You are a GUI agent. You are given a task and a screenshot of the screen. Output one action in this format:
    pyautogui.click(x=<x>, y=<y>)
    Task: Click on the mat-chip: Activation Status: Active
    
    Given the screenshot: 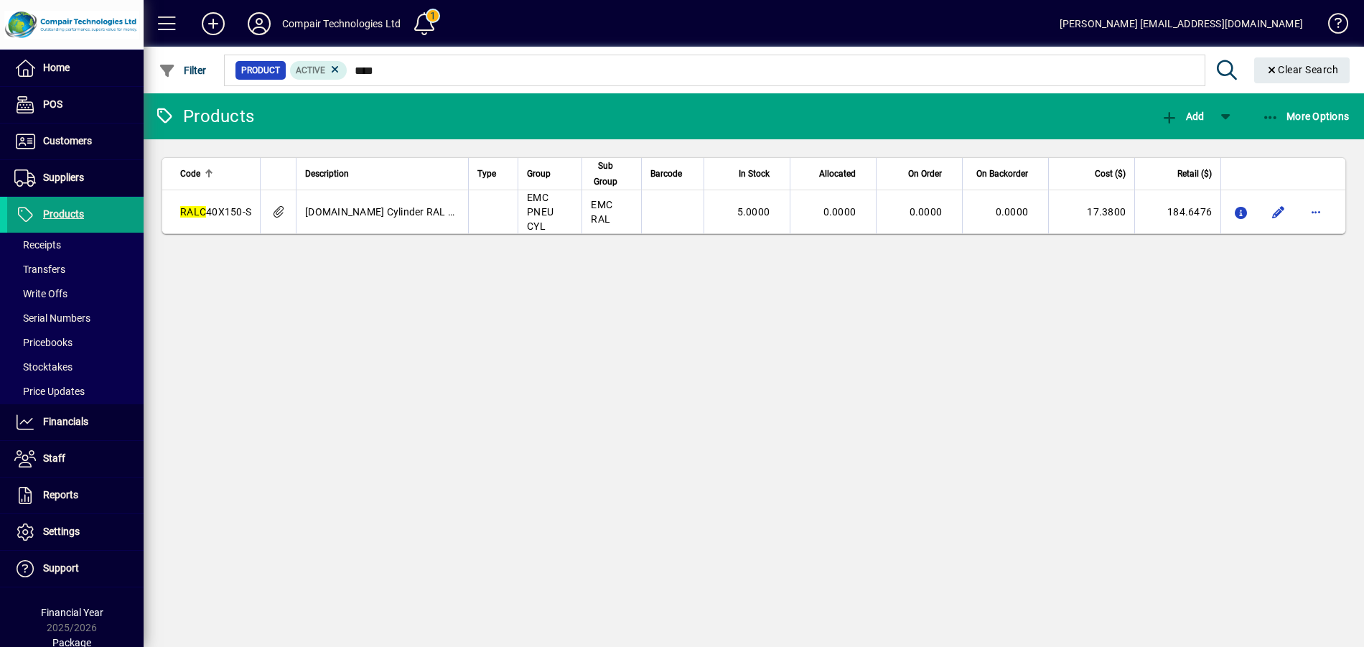 What is the action you would take?
    pyautogui.click(x=319, y=70)
    